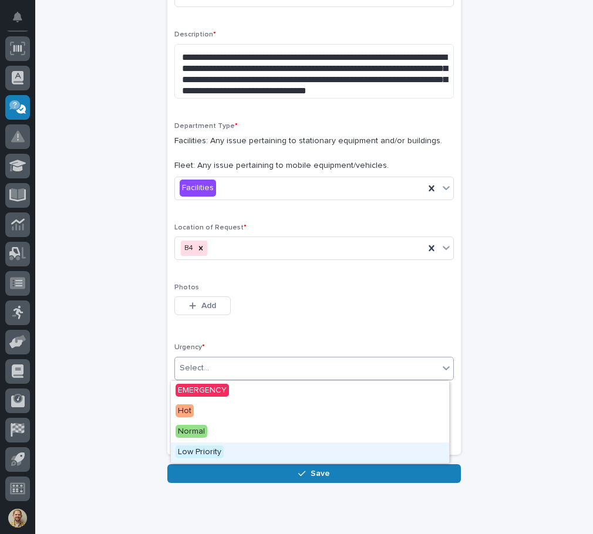 The height and width of the screenshot is (534, 593). I want to click on span: Low Priority, so click(200, 452).